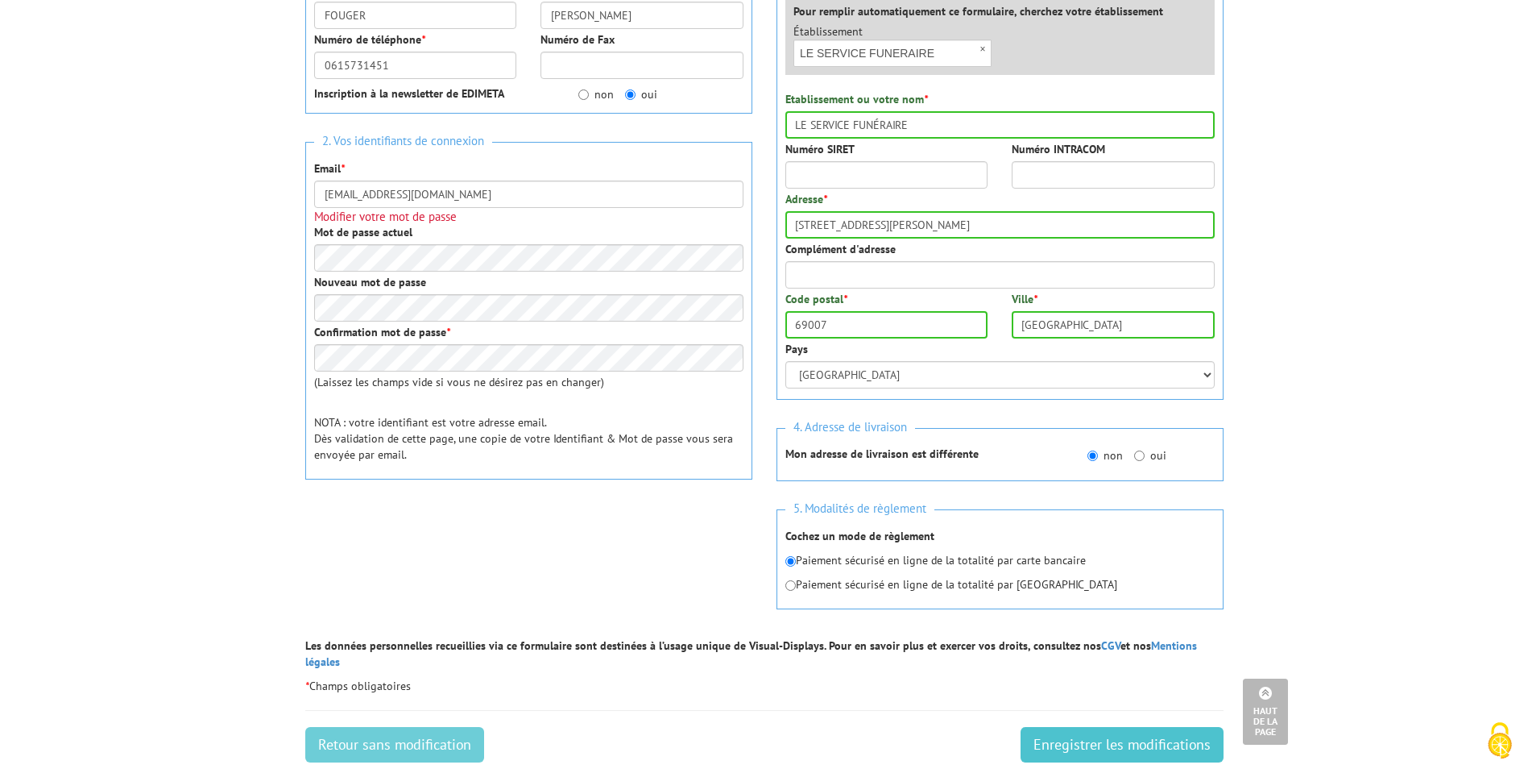 Image resolution: width=1528 pixels, height=769 pixels. What do you see at coordinates (765, 686) in the screenshot?
I see `p: Champs obligatoires` at bounding box center [765, 686].